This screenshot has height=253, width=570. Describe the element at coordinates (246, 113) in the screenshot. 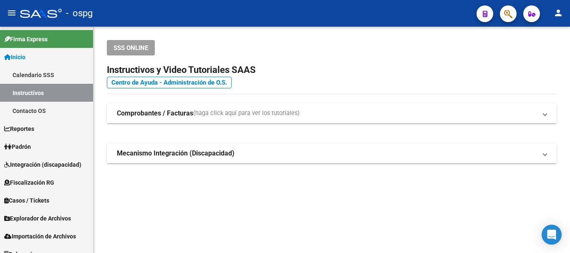

I see `span: (haga click aquí para ver los tutoriales)` at that location.